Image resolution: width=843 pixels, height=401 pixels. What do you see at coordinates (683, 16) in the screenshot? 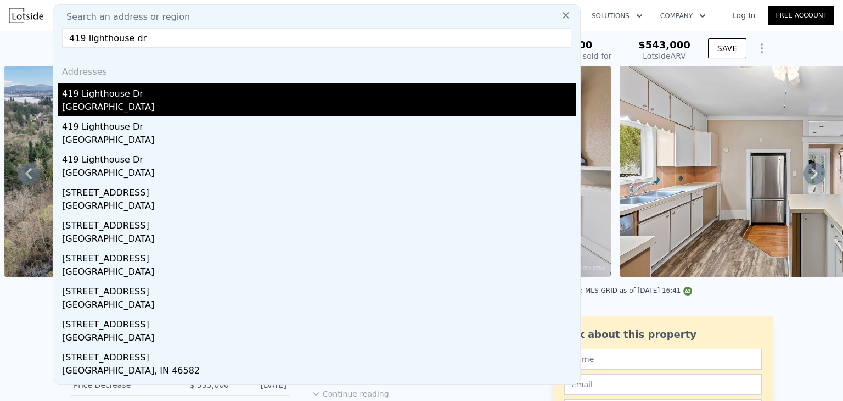
I see `button: Company` at bounding box center [683, 16].